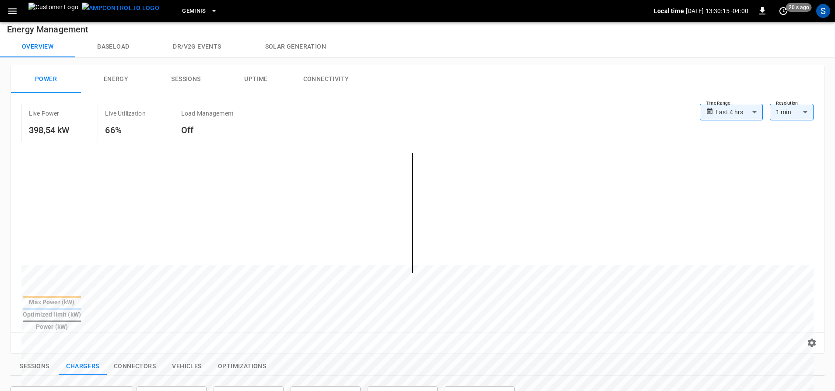 The height and width of the screenshot is (391, 835). Describe the element at coordinates (326, 79) in the screenshot. I see `button: Connectivity` at that location.